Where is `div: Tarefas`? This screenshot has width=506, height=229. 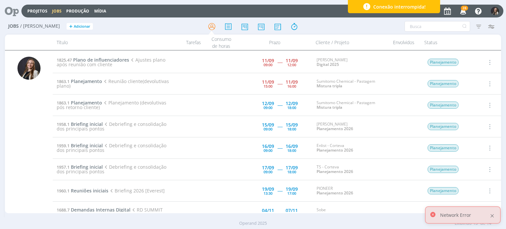
div: Tarefas is located at coordinates (185, 42).